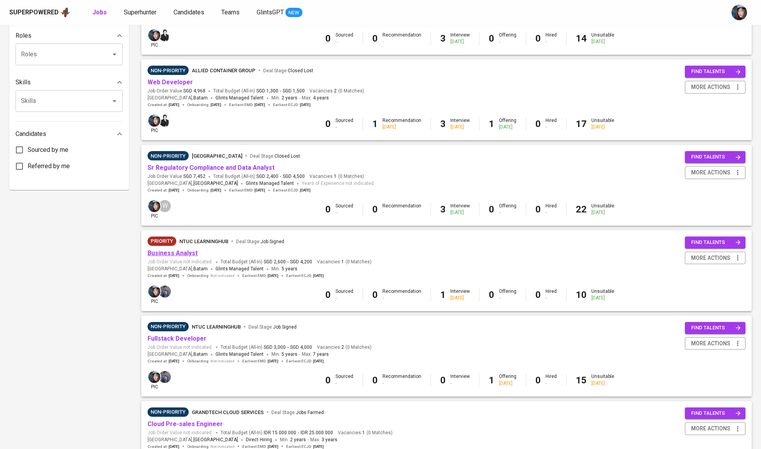 The image size is (761, 449). I want to click on div: Job Order Reopened, so click(162, 241).